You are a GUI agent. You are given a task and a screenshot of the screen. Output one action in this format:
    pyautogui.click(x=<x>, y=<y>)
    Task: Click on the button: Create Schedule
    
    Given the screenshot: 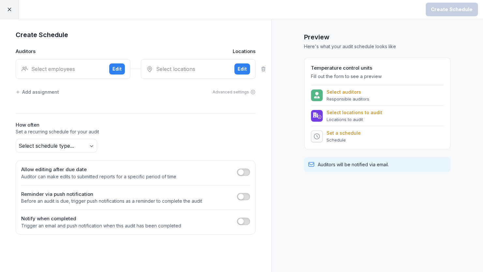 What is the action you would take?
    pyautogui.click(x=451, y=9)
    